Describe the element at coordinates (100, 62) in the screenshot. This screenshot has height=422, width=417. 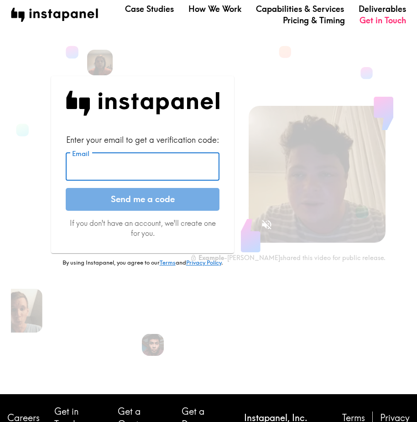
I see `img: Trish` at that location.